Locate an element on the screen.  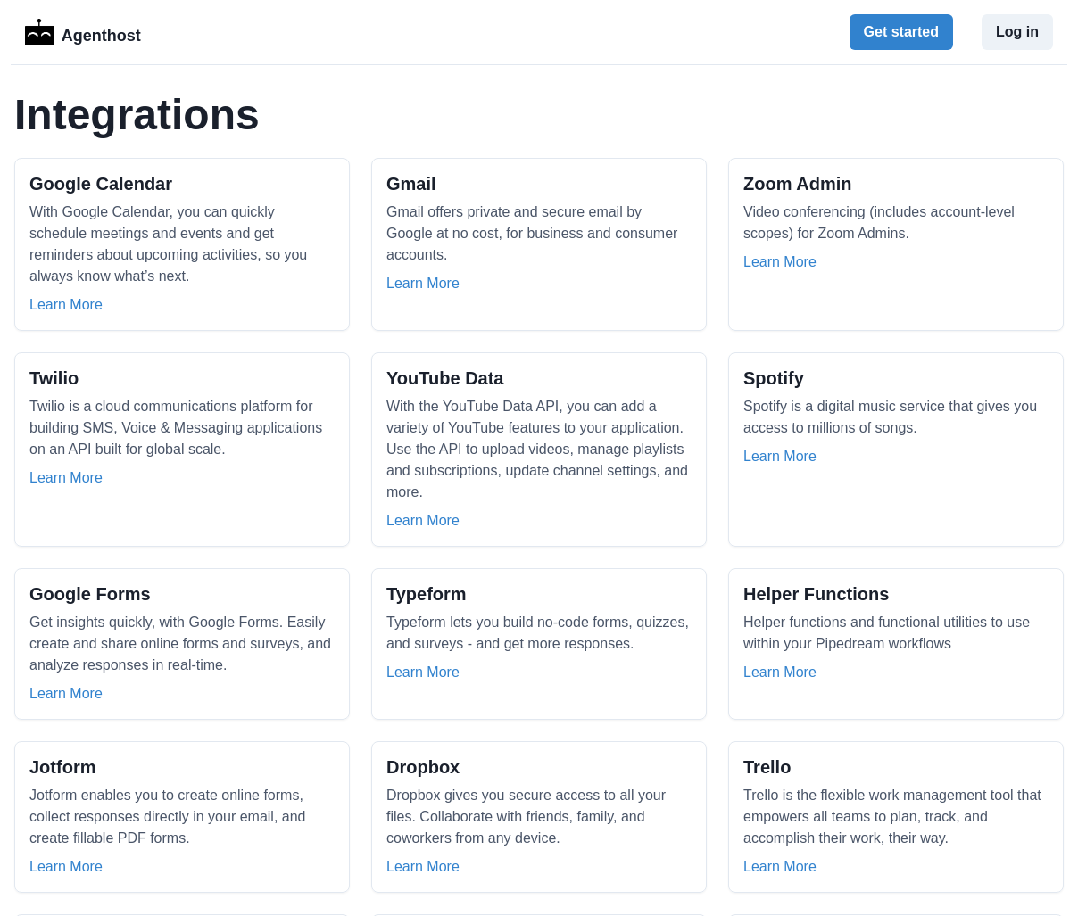
p: Twilio is a cloud communications platform for building SMS, Voice & Messaging applications on an ... is located at coordinates (182, 428).